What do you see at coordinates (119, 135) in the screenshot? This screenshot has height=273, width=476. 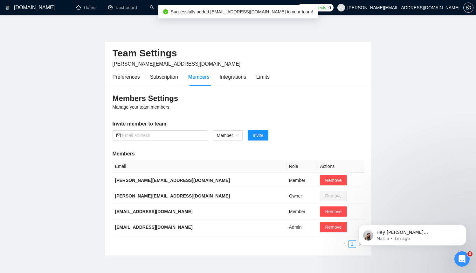 I see `span: mail` at bounding box center [119, 135].